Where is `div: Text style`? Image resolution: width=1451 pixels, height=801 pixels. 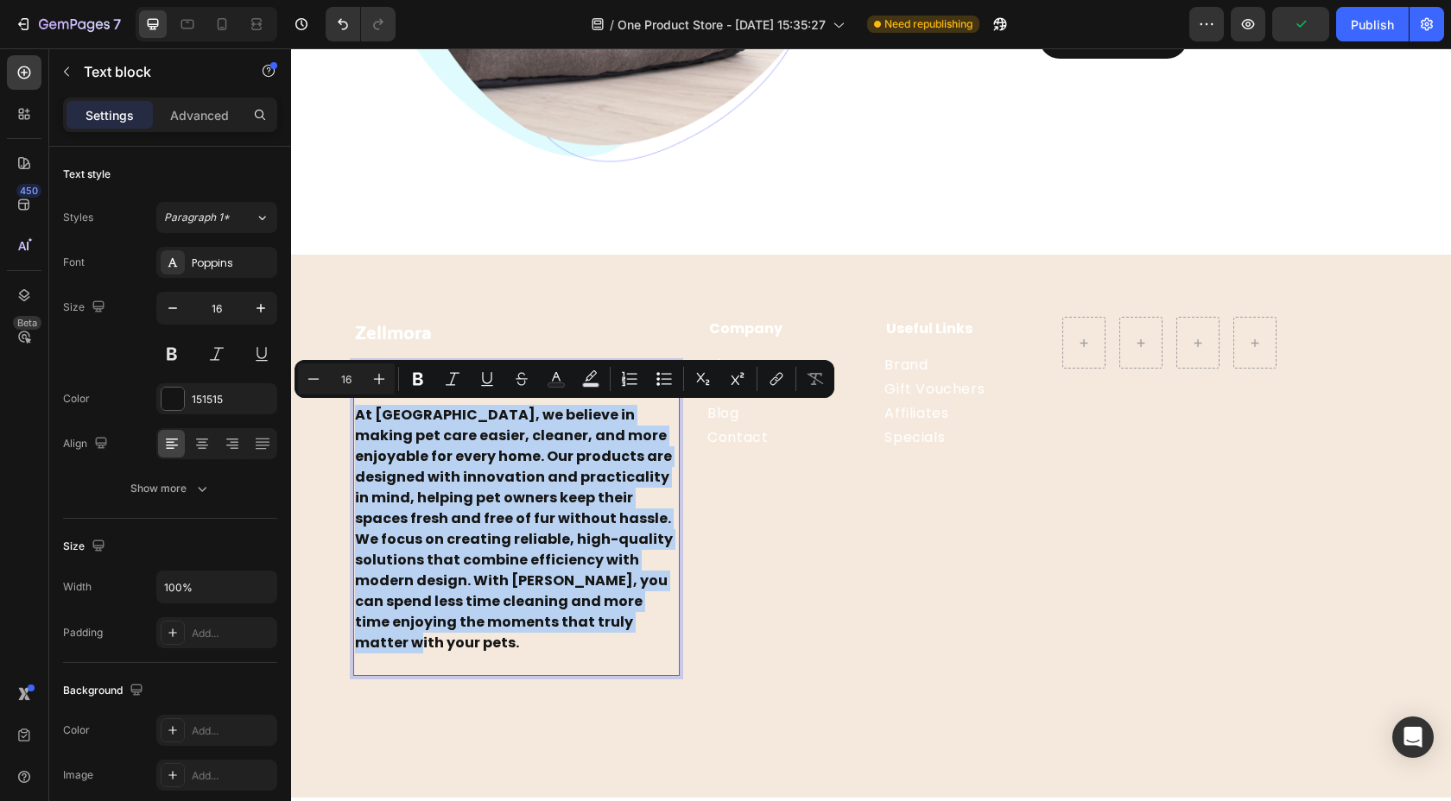 div: Text style is located at coordinates (86, 174).